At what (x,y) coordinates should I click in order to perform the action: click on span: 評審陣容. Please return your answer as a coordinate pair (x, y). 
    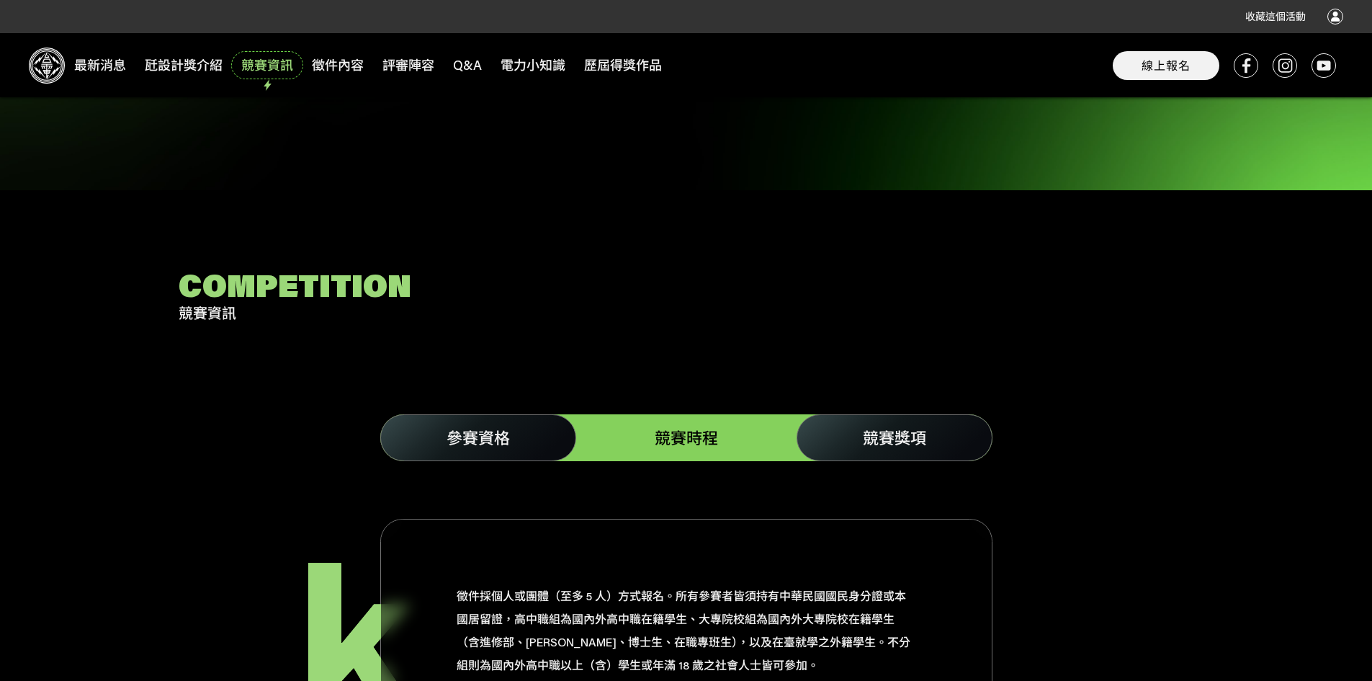
    Looking at the image, I should click on (408, 65).